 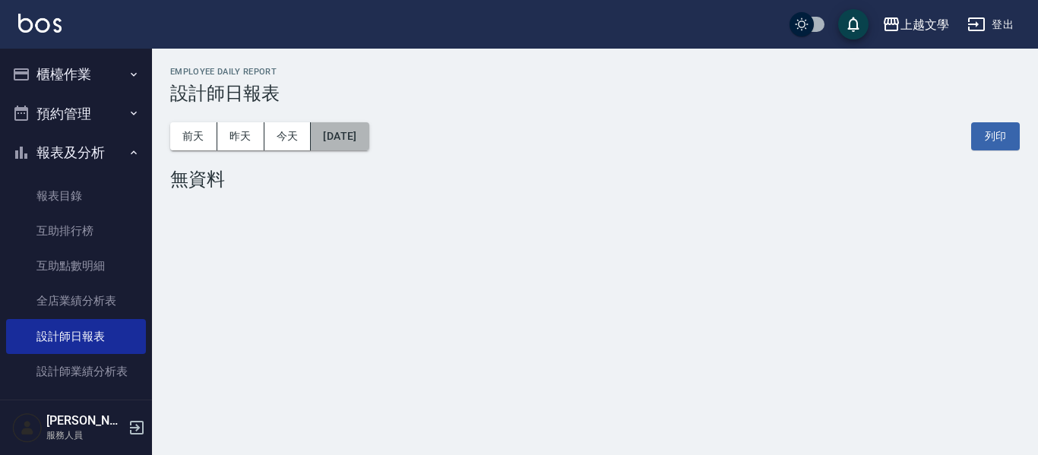 I want to click on div: 上越文學, so click(x=925, y=24).